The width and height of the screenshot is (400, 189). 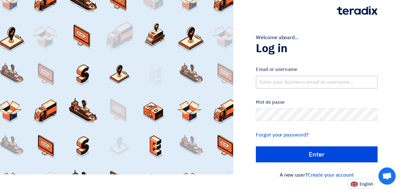 I want to click on div: Welcome aboard..., so click(x=317, y=38).